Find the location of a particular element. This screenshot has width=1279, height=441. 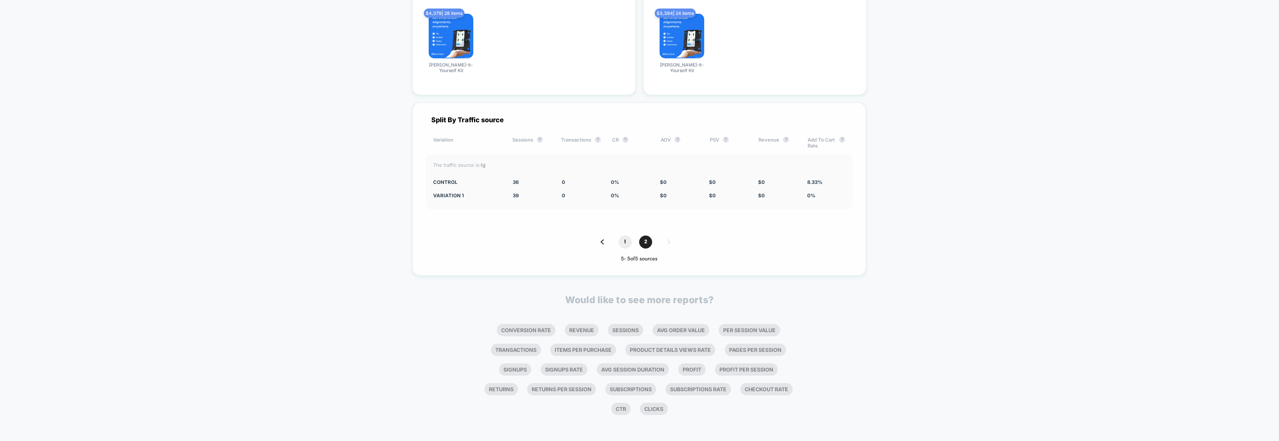

li: Signups Rate is located at coordinates (564, 370).